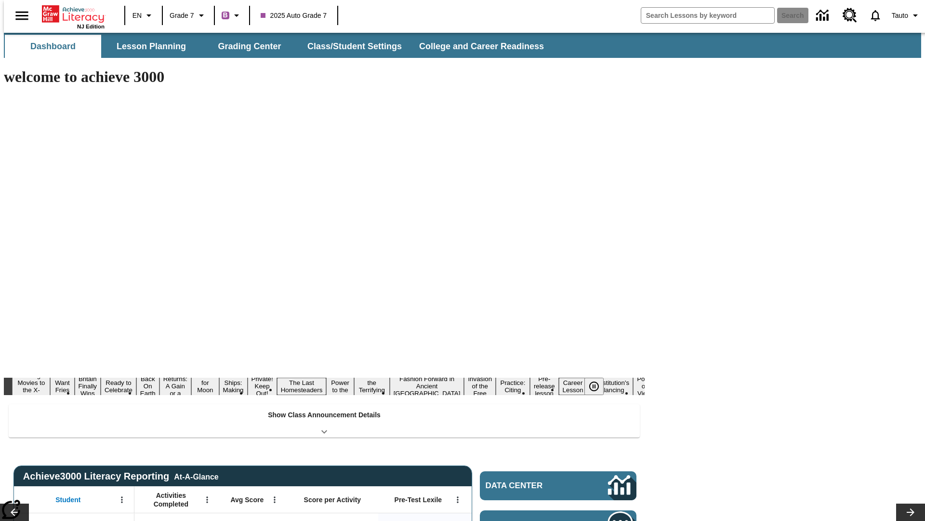  What do you see at coordinates (324, 415) in the screenshot?
I see `p: Show Class Announcement Details` at bounding box center [324, 415].